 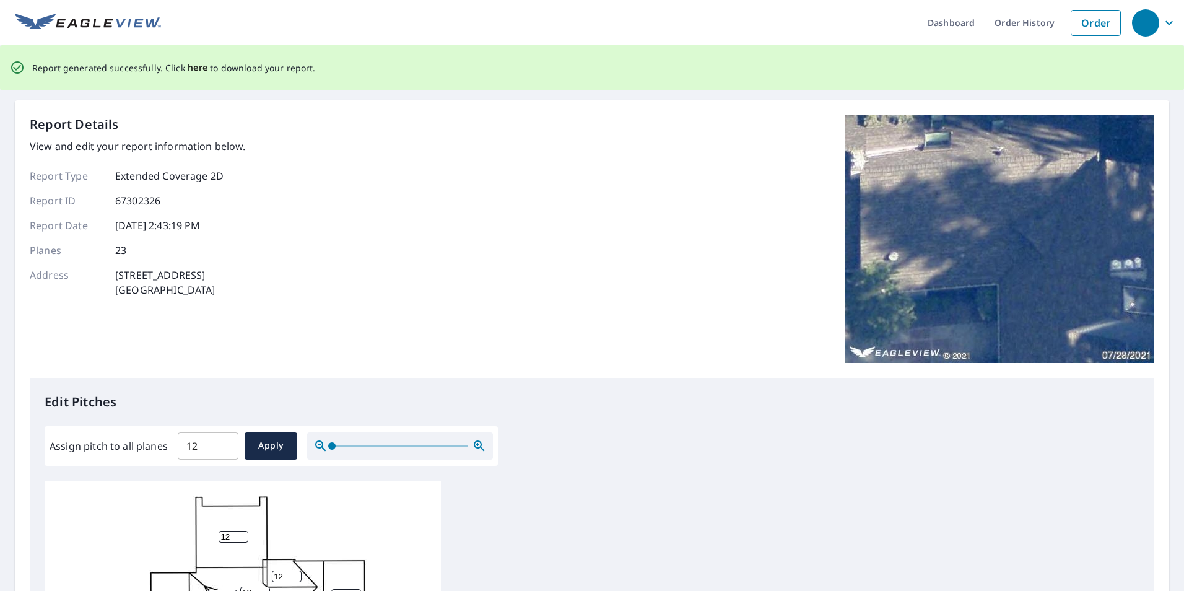 I want to click on span: here, so click(x=197, y=67).